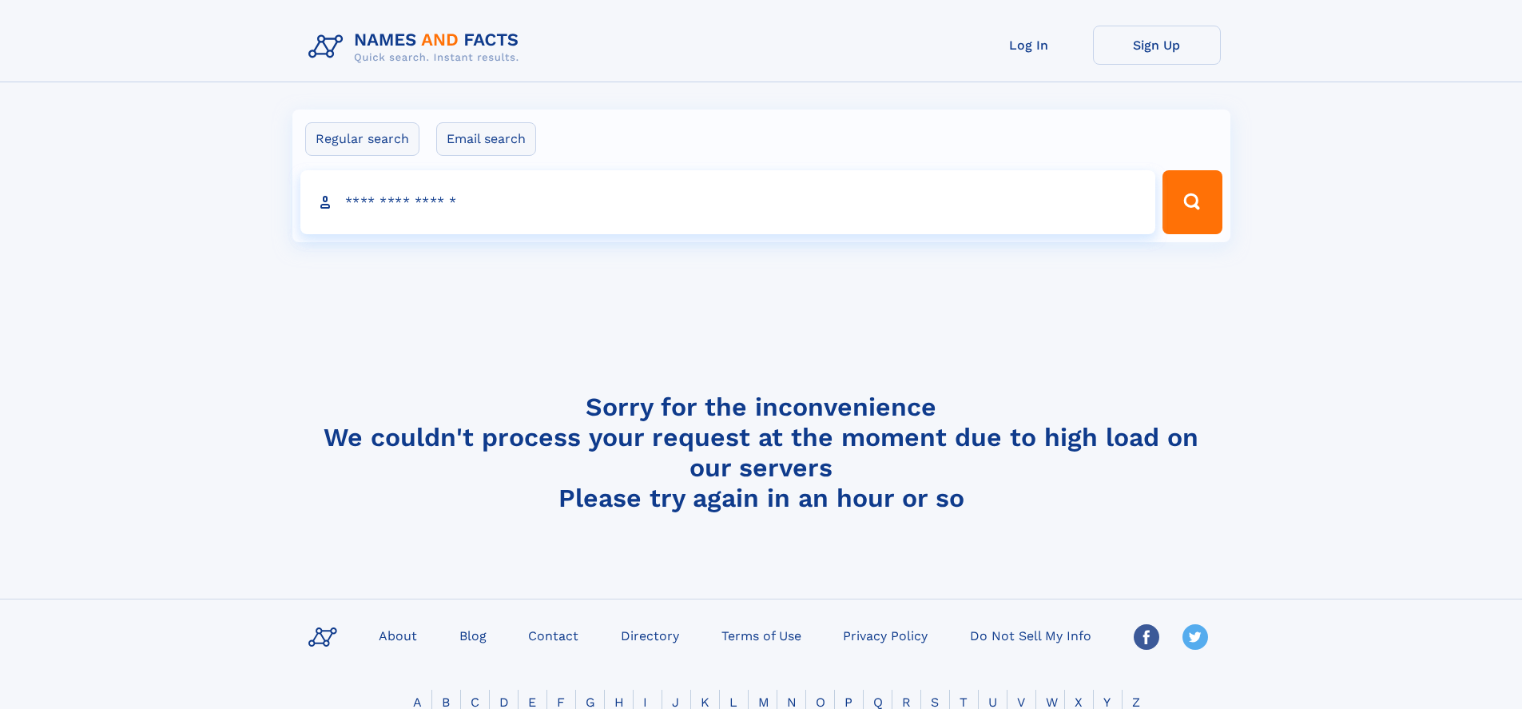  What do you see at coordinates (1031, 635) in the screenshot?
I see `a: Do Not Sell My Info` at bounding box center [1031, 635].